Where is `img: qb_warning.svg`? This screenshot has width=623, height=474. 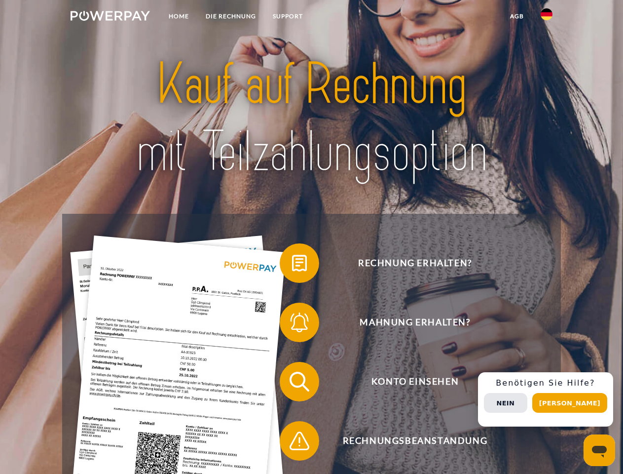
img: qb_warning.svg is located at coordinates (300, 441).